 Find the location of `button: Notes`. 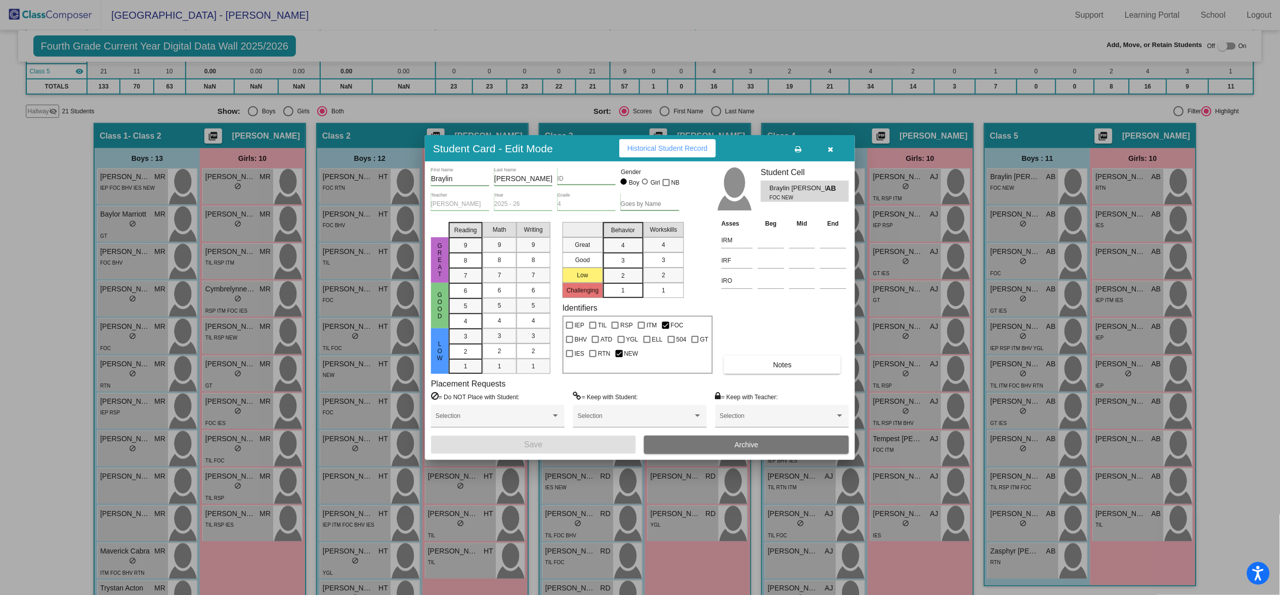

button: Notes is located at coordinates (782, 365).